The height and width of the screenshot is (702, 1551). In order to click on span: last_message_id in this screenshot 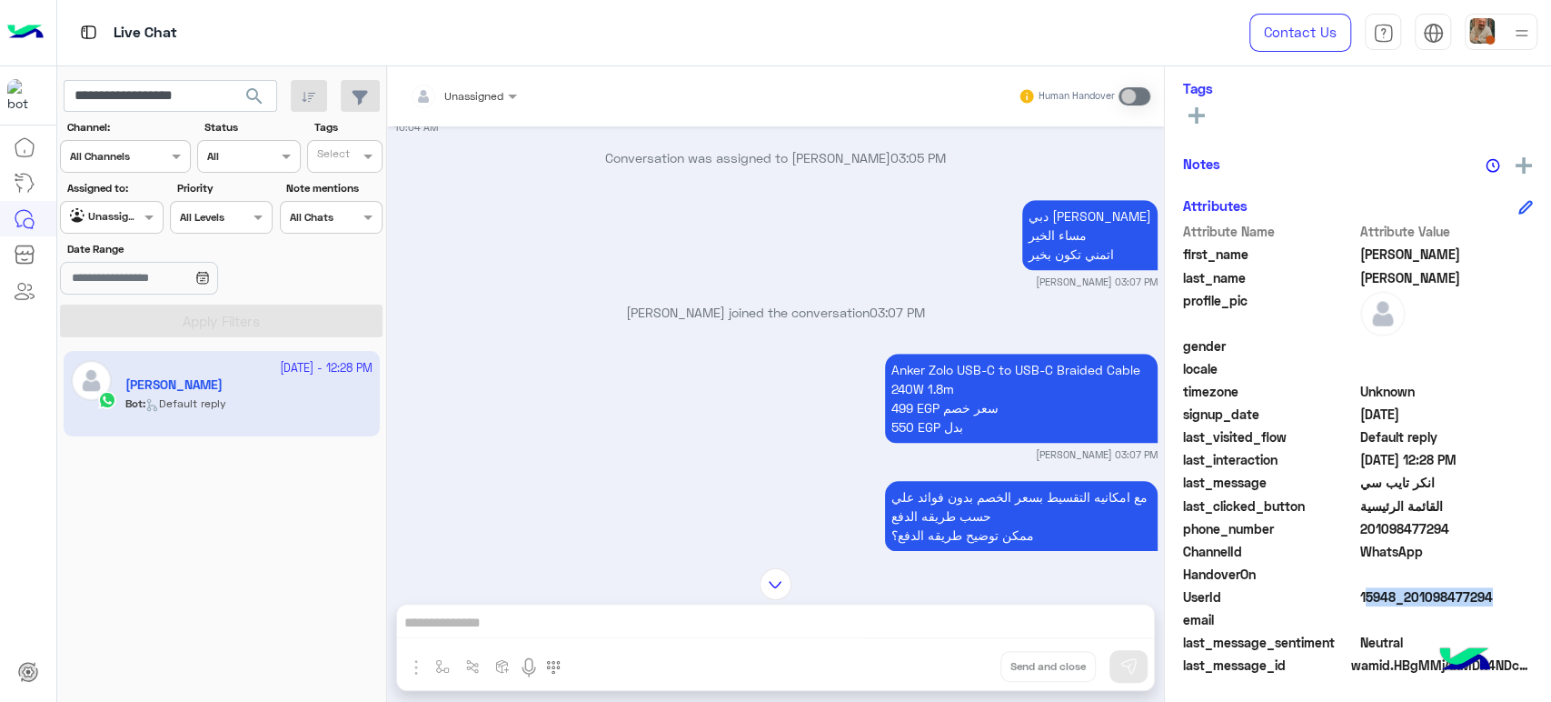, I will do `click(1265, 664)`.